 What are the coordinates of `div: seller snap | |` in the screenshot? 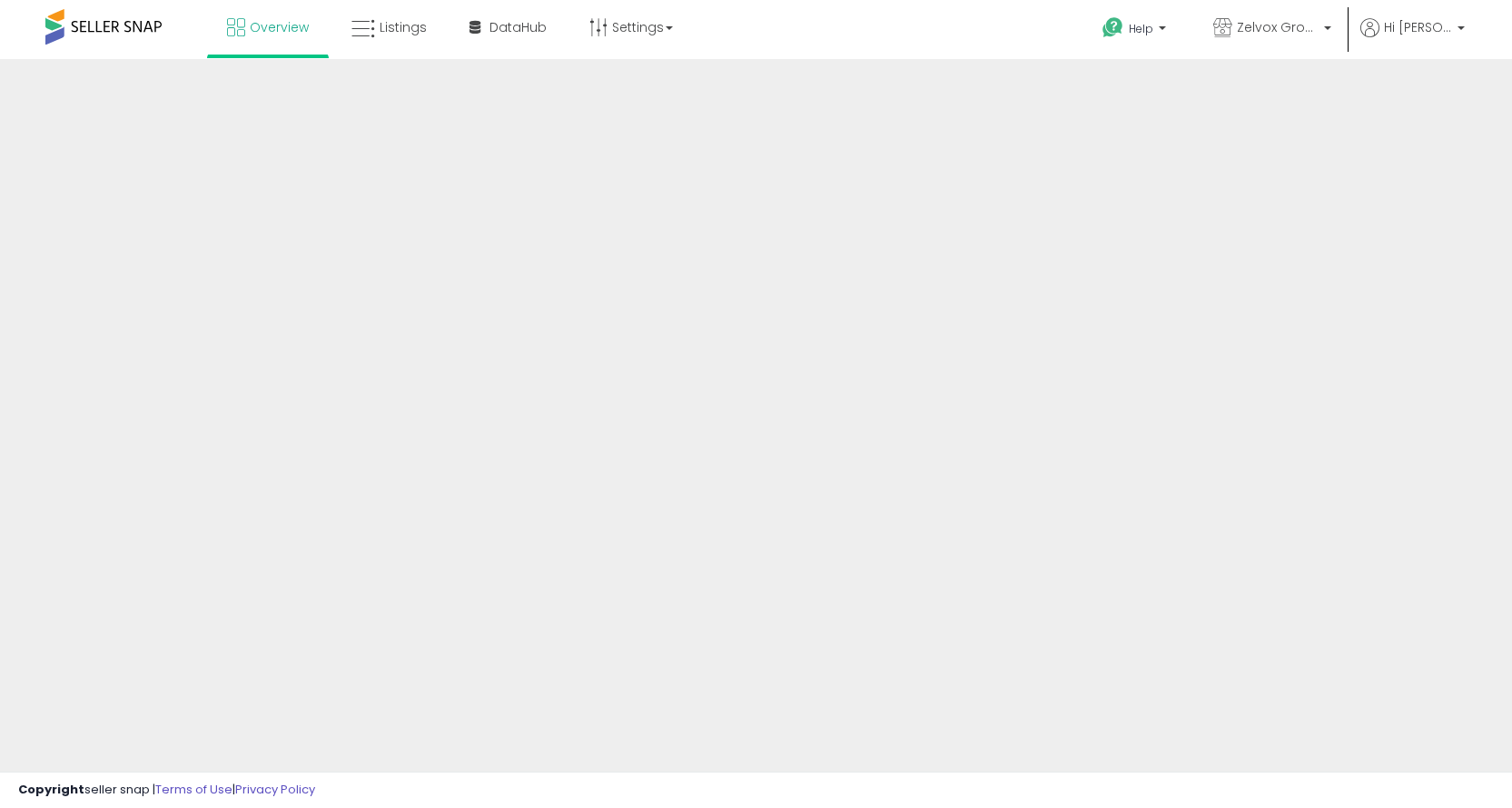 It's located at (166, 789).